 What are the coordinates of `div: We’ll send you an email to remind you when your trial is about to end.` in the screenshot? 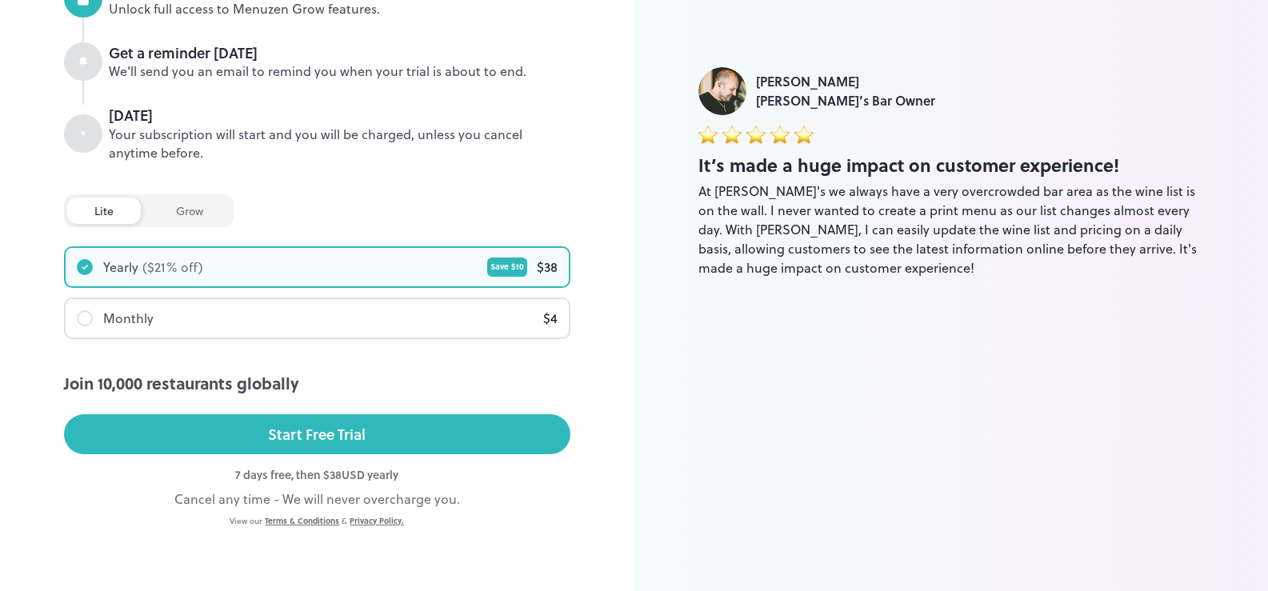 It's located at (339, 71).